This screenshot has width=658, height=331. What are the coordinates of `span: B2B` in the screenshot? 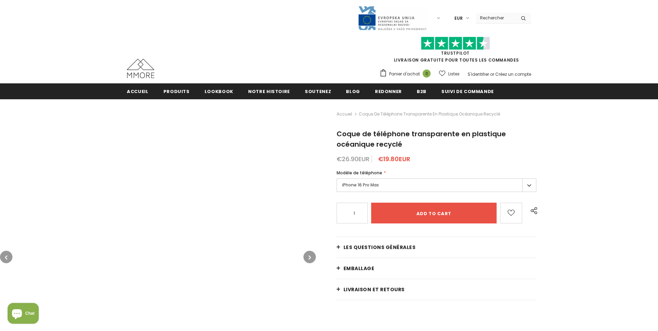 It's located at (421, 91).